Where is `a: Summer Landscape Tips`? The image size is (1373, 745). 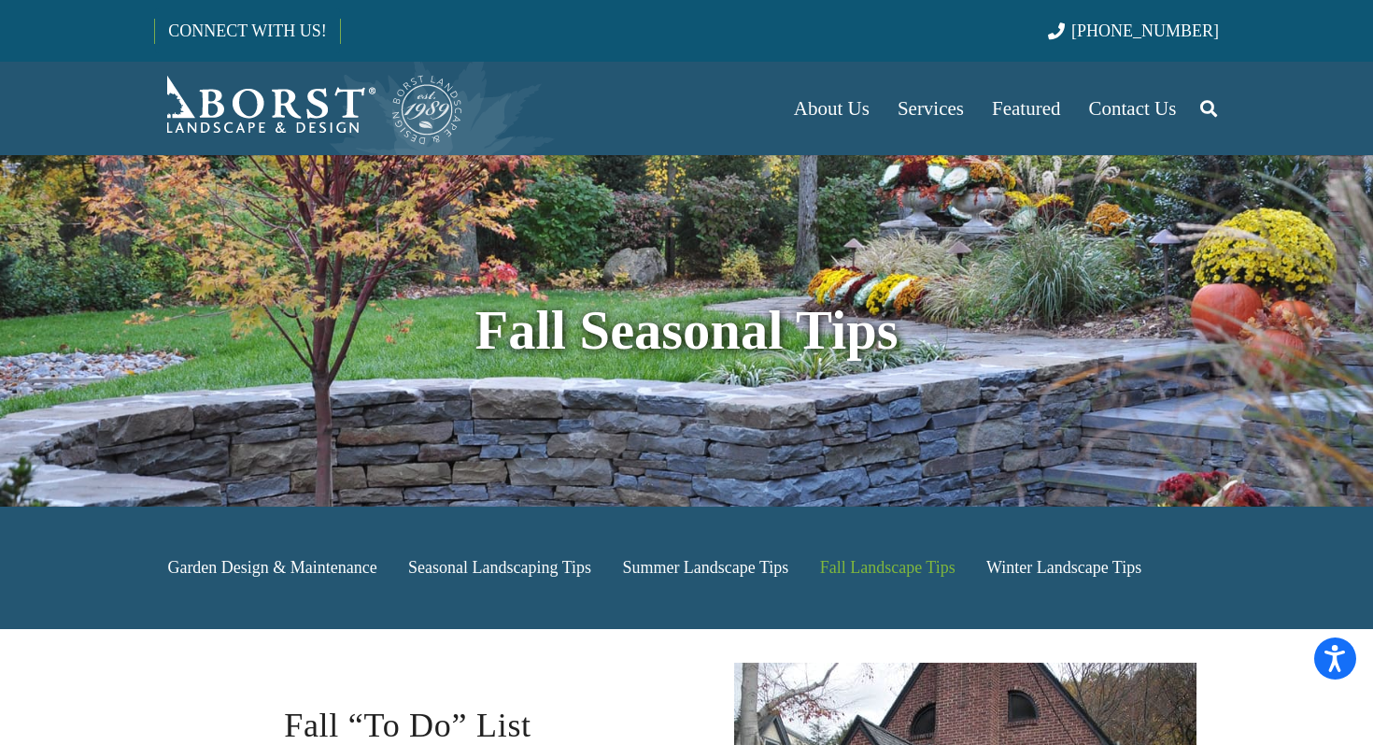
a: Summer Landscape Tips is located at coordinates (705, 567).